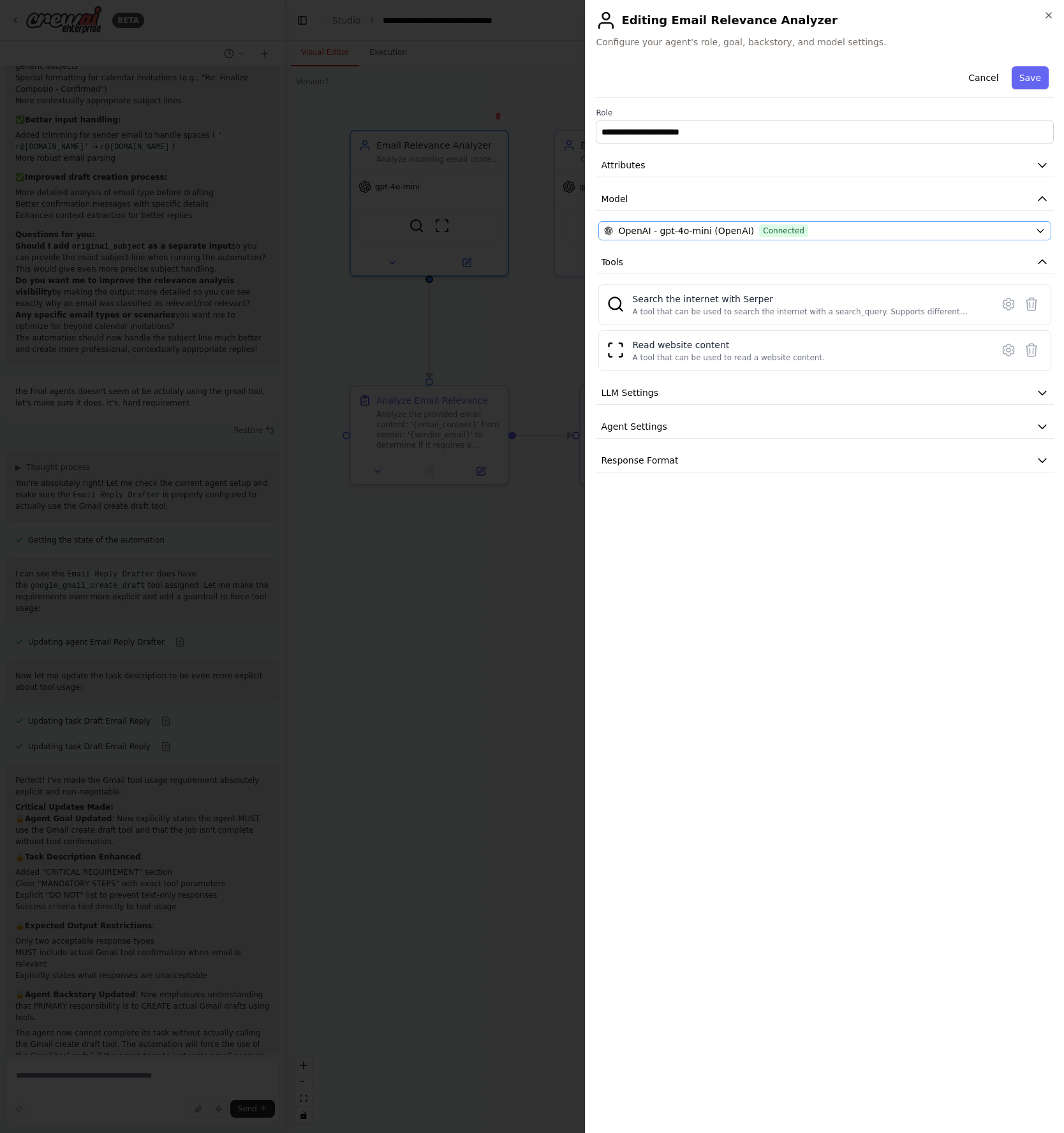 The image size is (1064, 1133). I want to click on div: A tool that can be used to read a website content., so click(729, 358).